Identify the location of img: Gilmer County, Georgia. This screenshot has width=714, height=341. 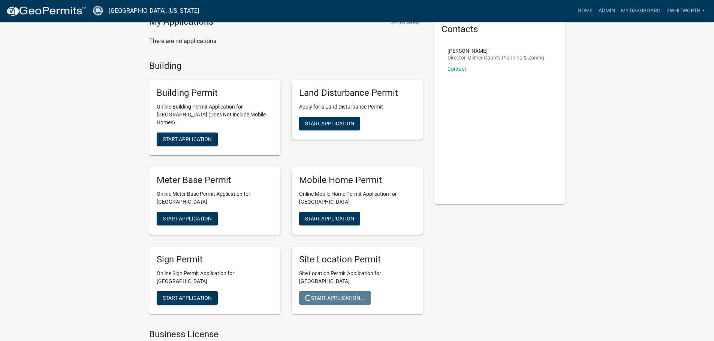
(97, 10).